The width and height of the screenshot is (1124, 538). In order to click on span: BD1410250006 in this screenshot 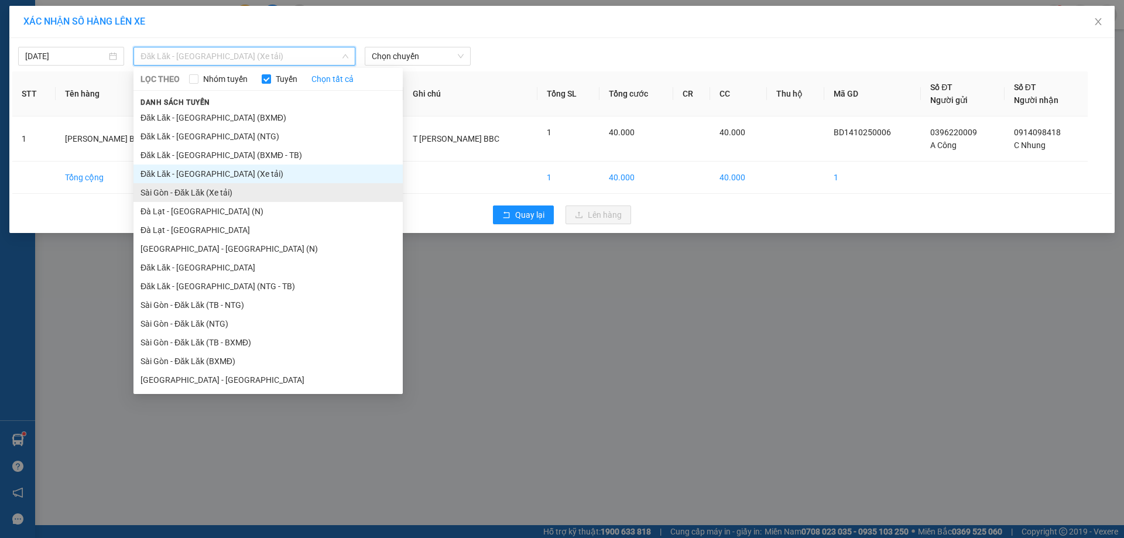, I will do `click(862, 132)`.